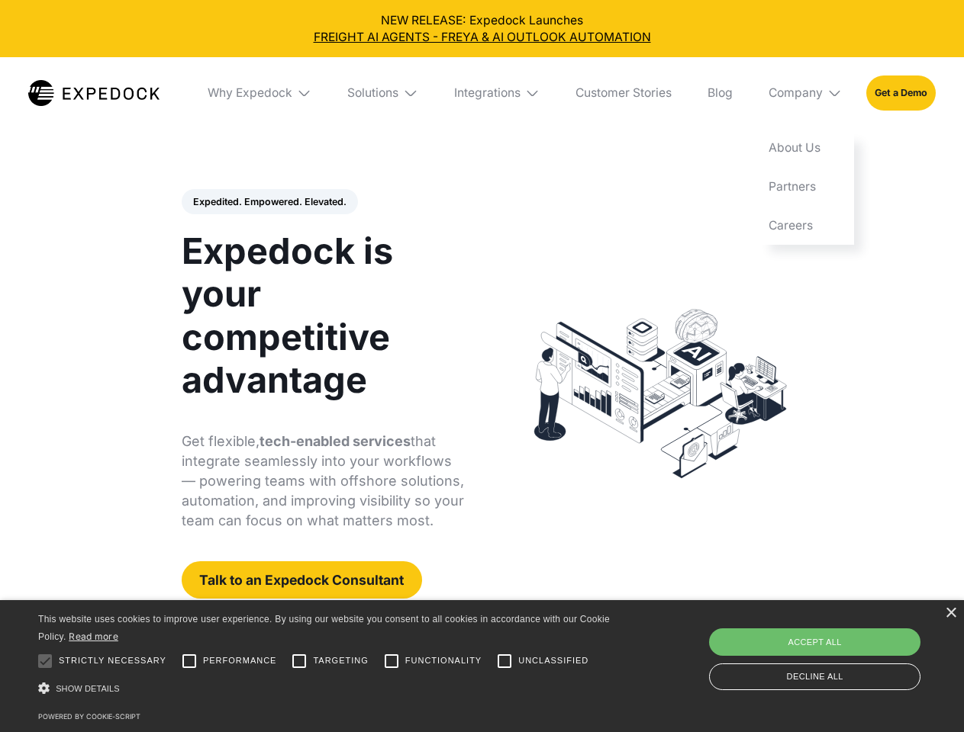  What do you see at coordinates (323, 481) in the screenshot?
I see `p: Get flexible, that integrate seamlessly into your workflows — powering teams with offshore soluti...` at bounding box center [323, 481].